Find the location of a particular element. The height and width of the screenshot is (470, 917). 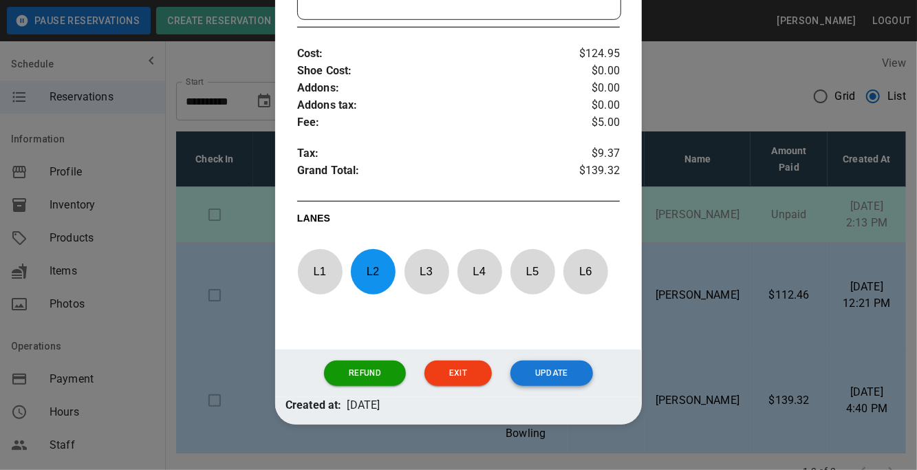

p: Fee : is located at coordinates (431, 122).